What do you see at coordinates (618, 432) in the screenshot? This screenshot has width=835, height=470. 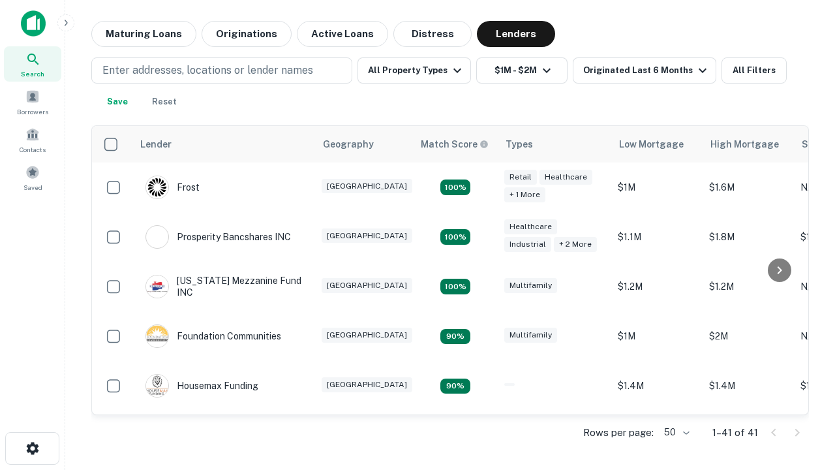 I see `p: Rows per page:` at bounding box center [618, 432].